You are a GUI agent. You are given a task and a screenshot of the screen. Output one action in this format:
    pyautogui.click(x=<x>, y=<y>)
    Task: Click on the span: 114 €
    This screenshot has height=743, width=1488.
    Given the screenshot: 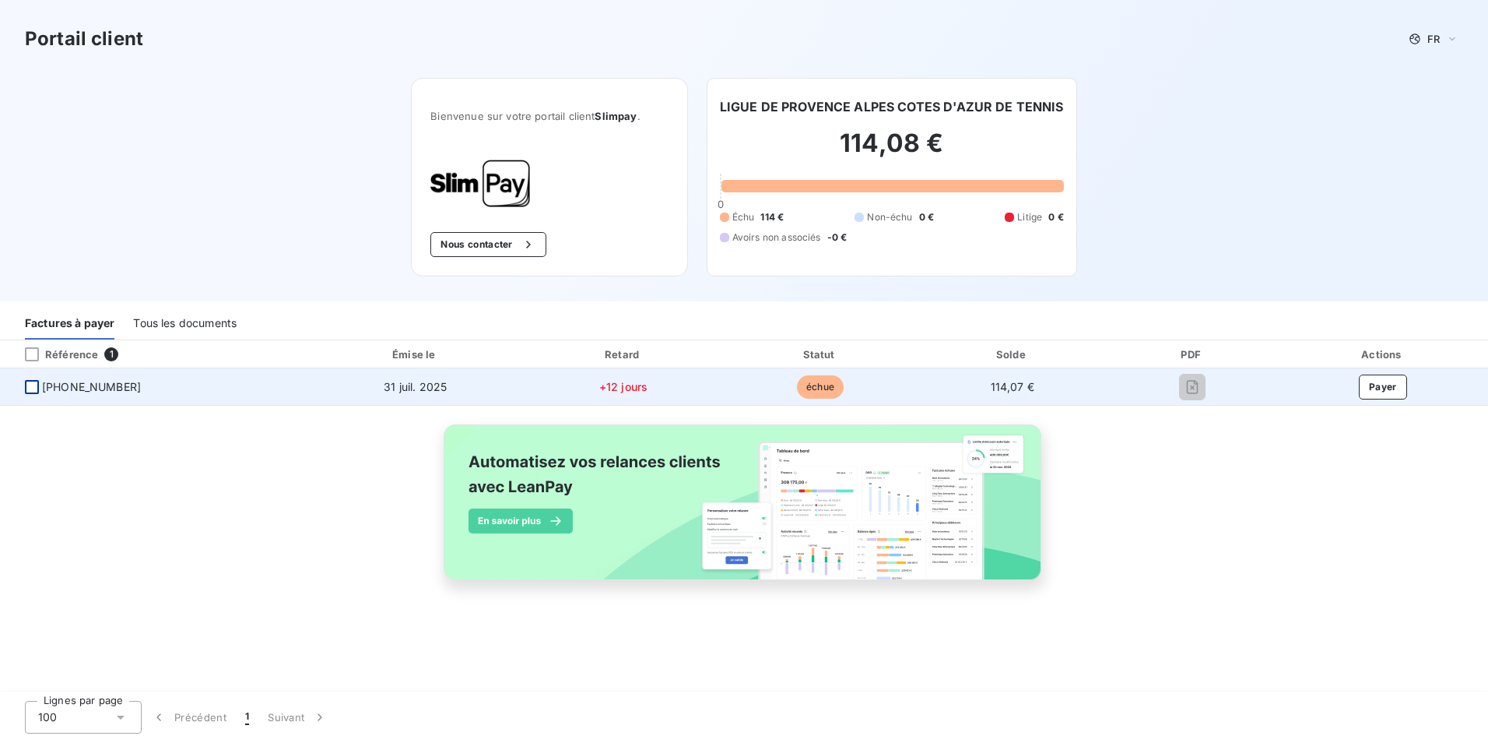 What is the action you would take?
    pyautogui.click(x=772, y=217)
    